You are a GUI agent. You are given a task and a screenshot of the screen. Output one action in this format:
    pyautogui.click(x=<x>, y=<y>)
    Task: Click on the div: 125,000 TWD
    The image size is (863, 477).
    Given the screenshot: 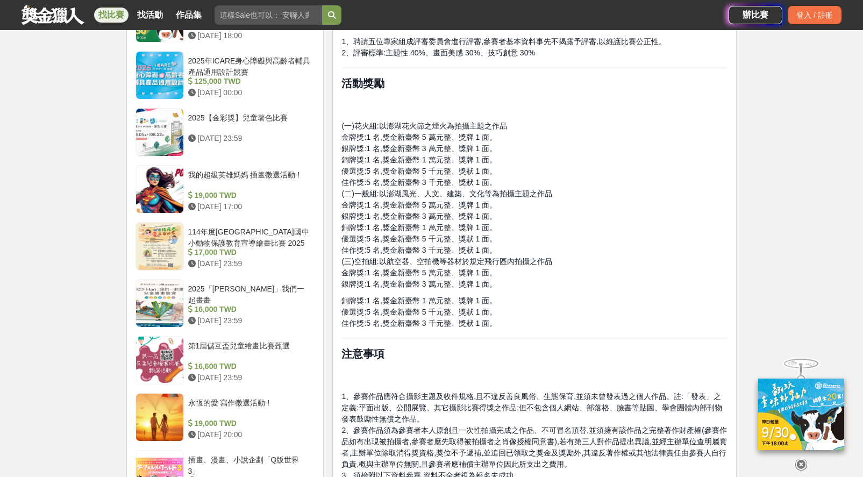 What is the action you would take?
    pyautogui.click(x=250, y=81)
    